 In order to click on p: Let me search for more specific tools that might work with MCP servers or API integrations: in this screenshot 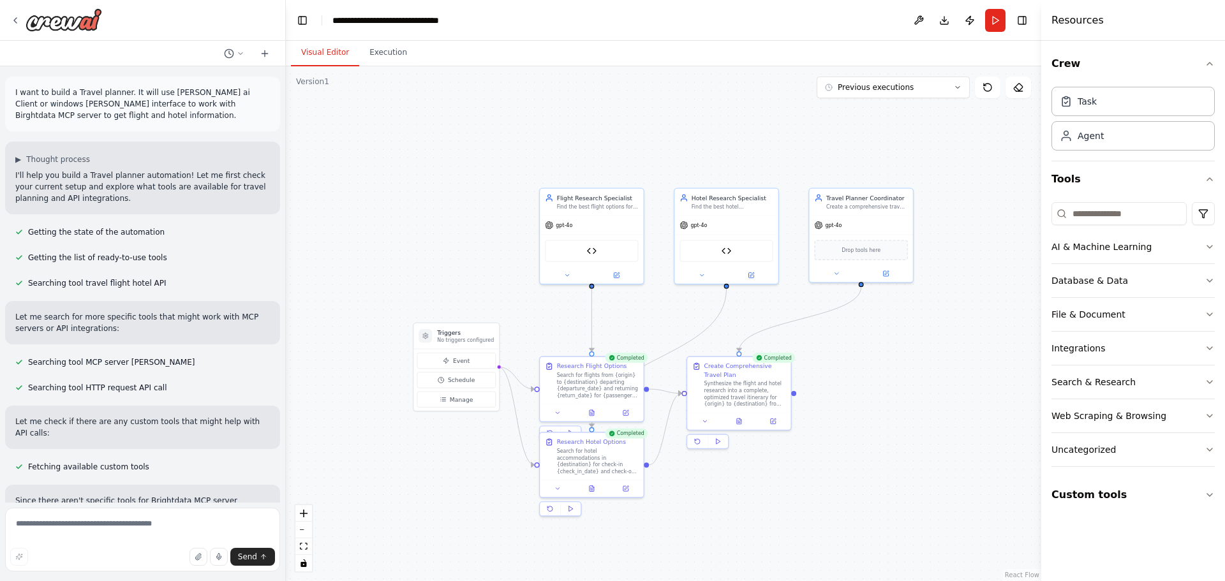, I will do `click(142, 323)`.